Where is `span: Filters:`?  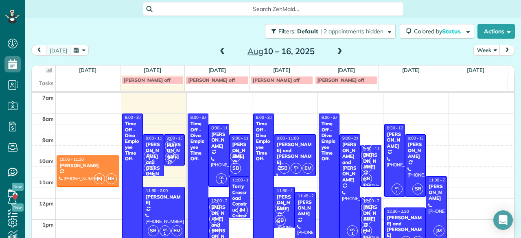
span: Filters: is located at coordinates (287, 31).